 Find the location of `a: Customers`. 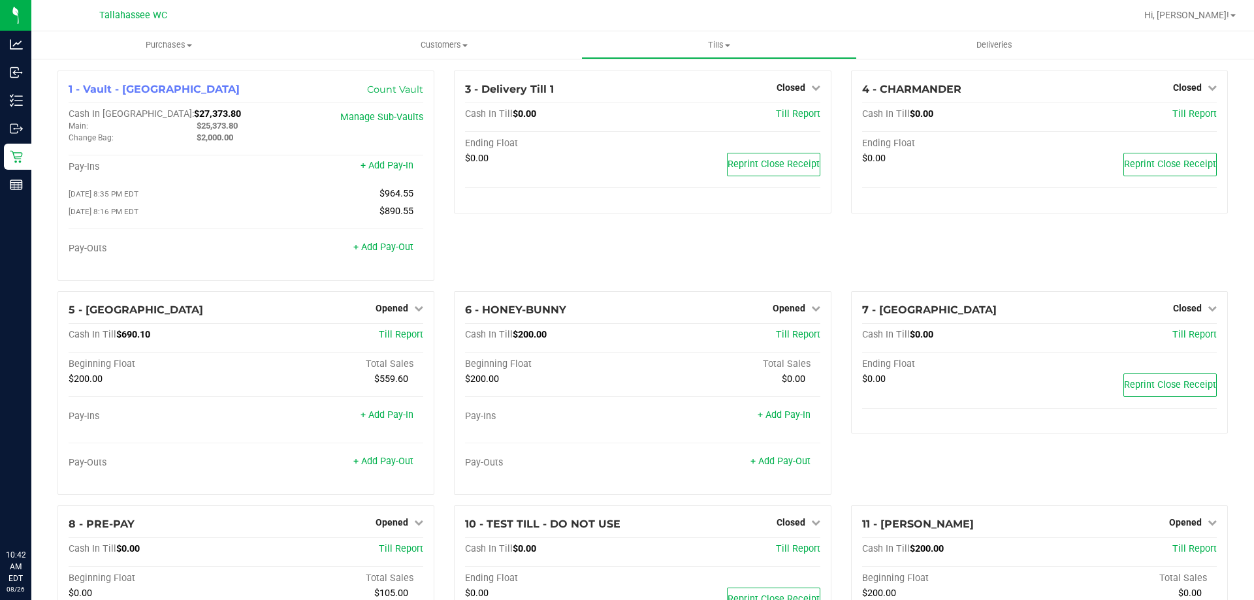

a: Customers is located at coordinates (443, 45).